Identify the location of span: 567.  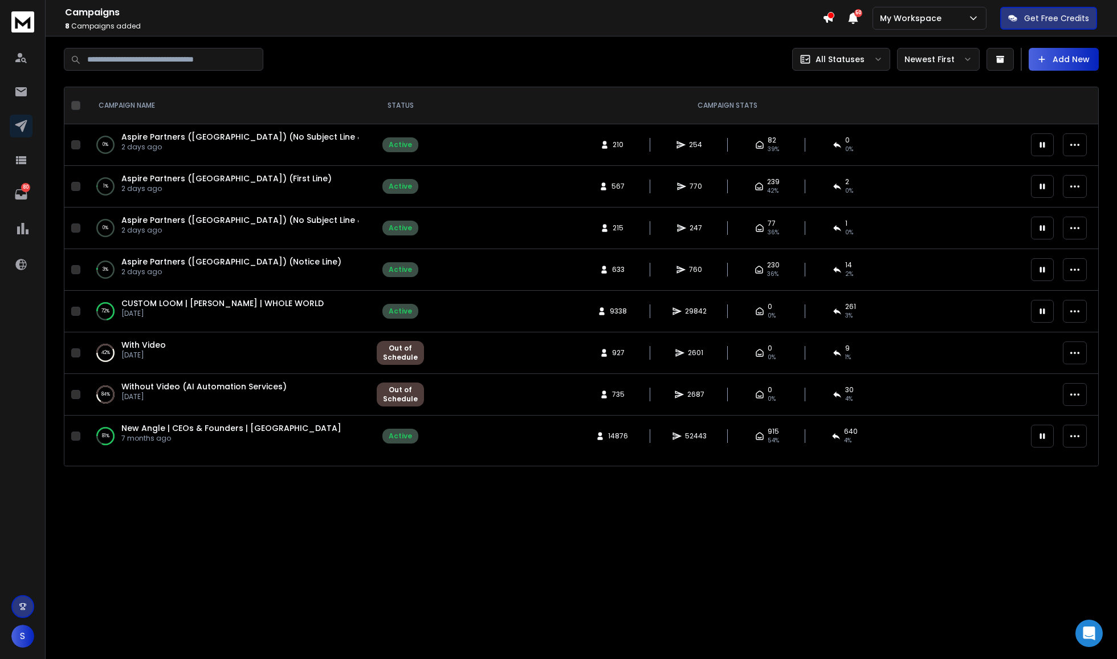
(618, 186).